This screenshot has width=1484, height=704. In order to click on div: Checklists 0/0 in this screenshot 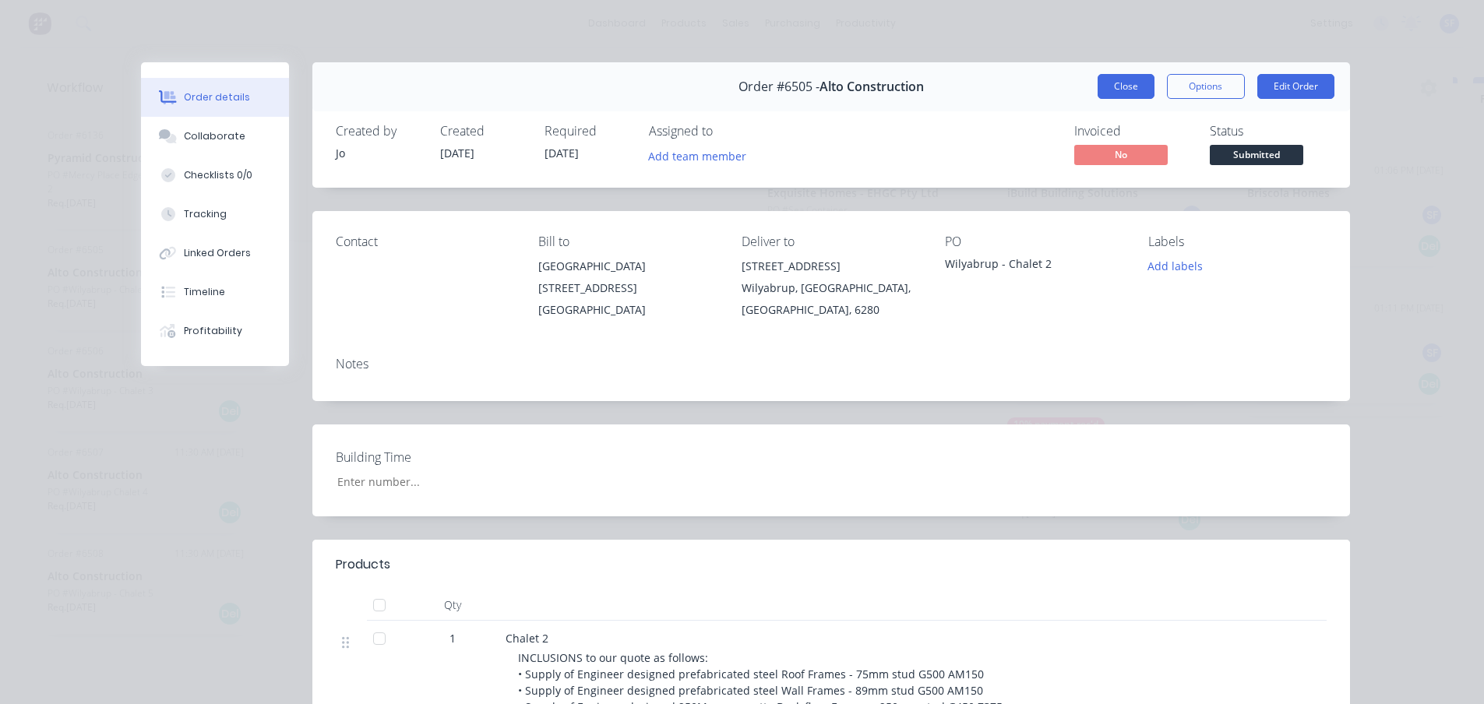, I will do `click(218, 175)`.